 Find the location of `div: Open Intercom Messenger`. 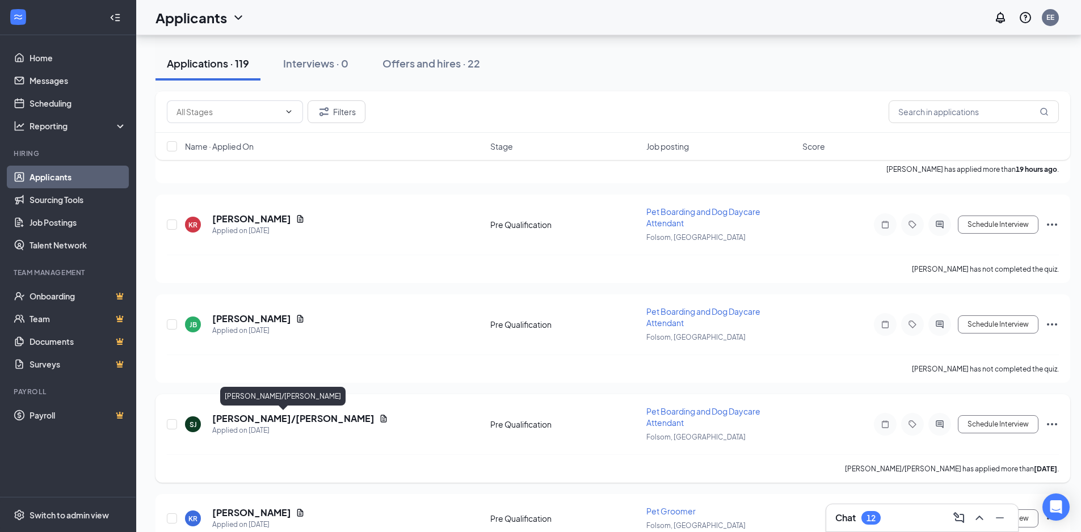

div: Open Intercom Messenger is located at coordinates (1056, 507).